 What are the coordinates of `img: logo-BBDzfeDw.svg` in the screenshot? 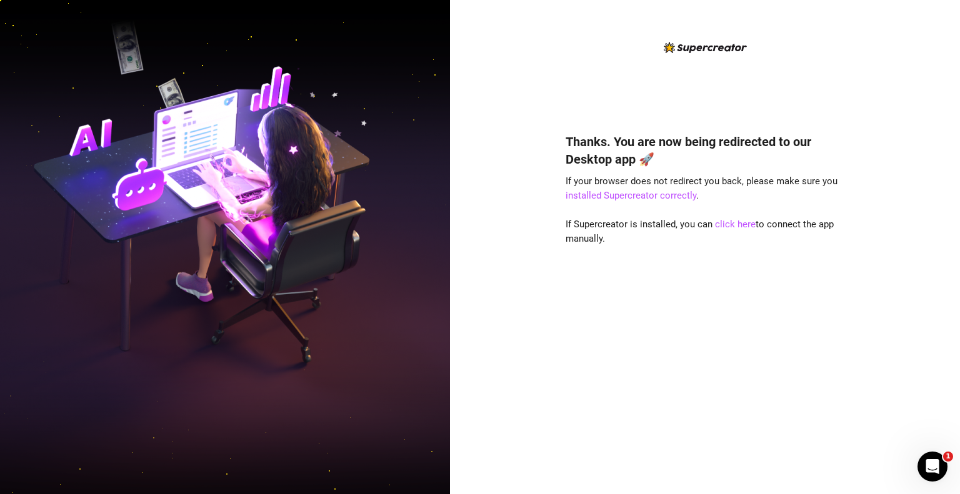 It's located at (705, 47).